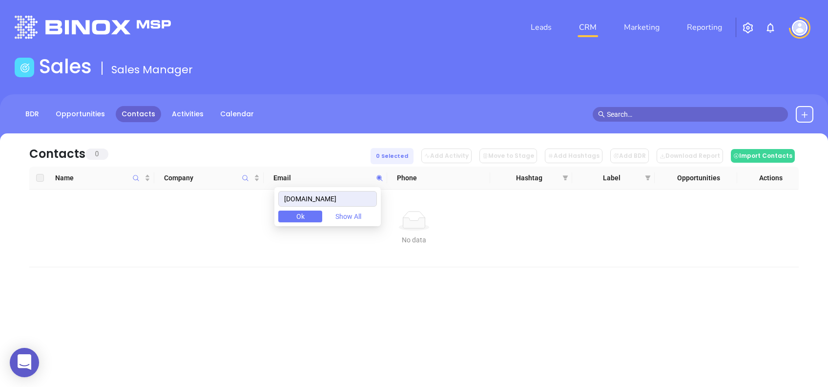  I want to click on img: iconNotification, so click(771, 28).